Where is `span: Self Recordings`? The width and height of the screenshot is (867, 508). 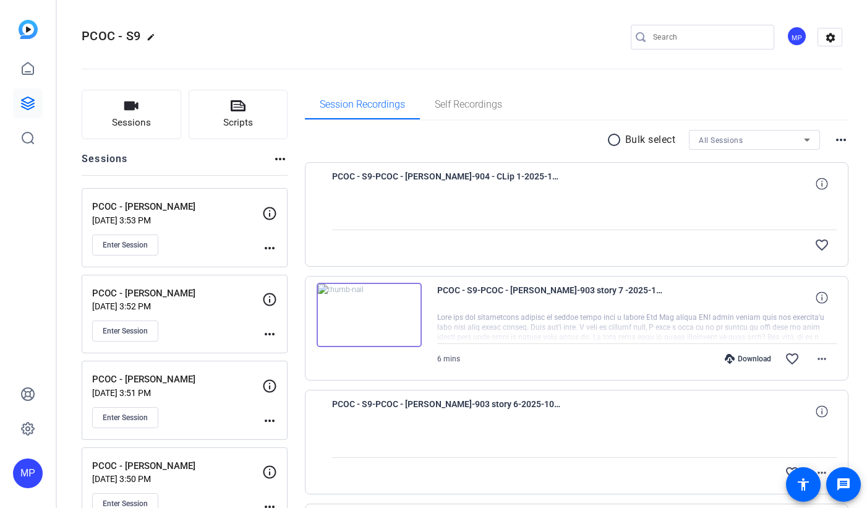
span: Self Recordings is located at coordinates (468, 104).